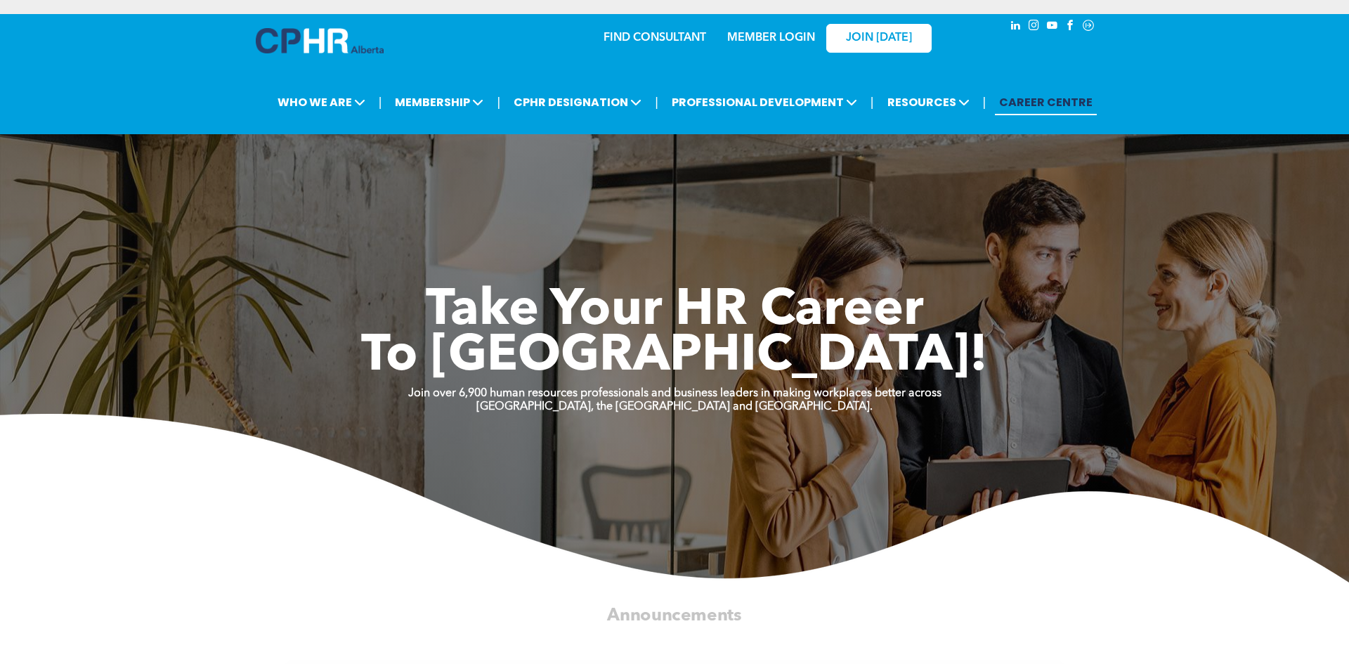 This screenshot has width=1349, height=664. Describe the element at coordinates (674, 311) in the screenshot. I see `span: Take Your HR Career` at that location.